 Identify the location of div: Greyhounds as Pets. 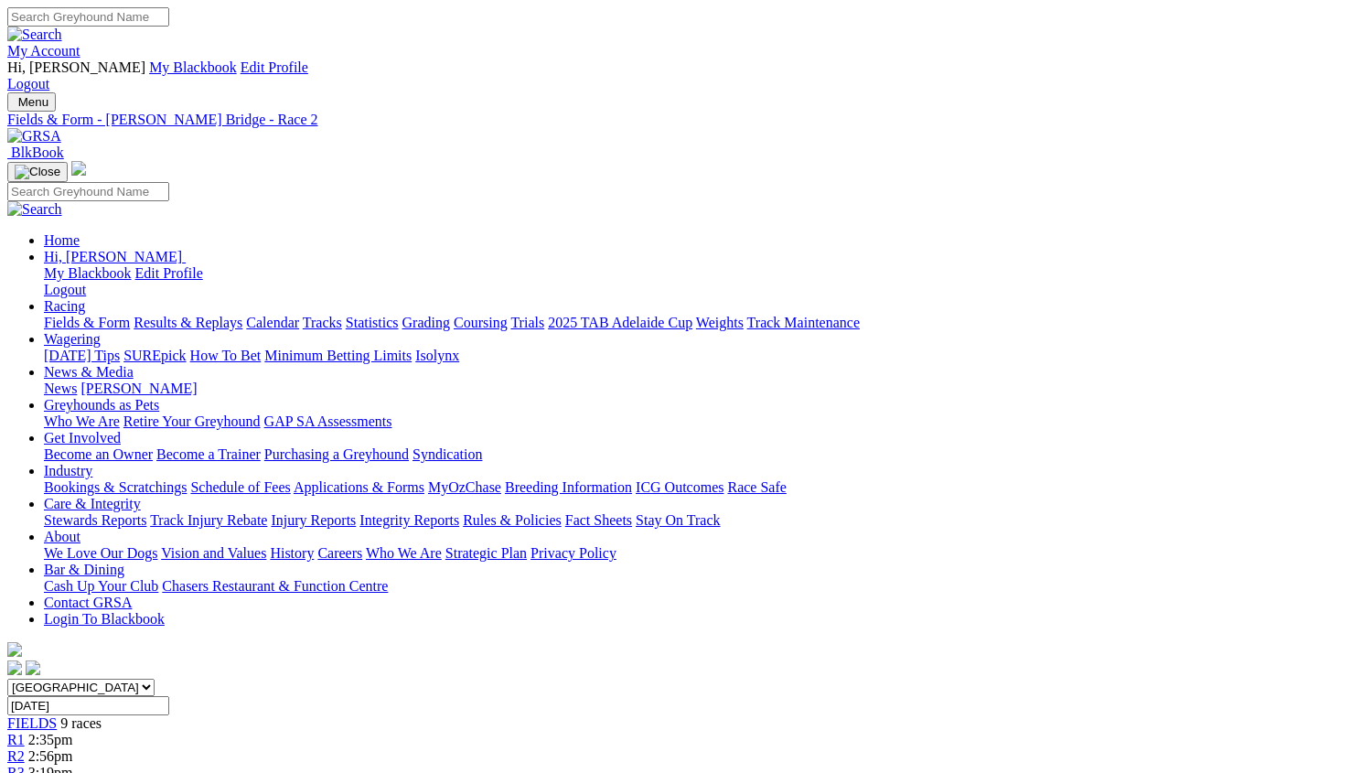
(693, 422).